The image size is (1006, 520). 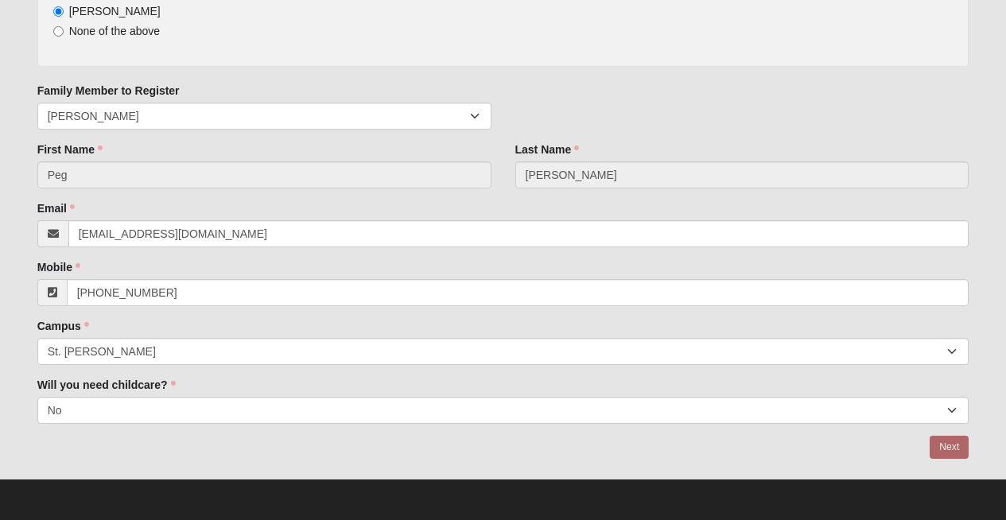 I want to click on label: Will you need childcare?, so click(x=107, y=385).